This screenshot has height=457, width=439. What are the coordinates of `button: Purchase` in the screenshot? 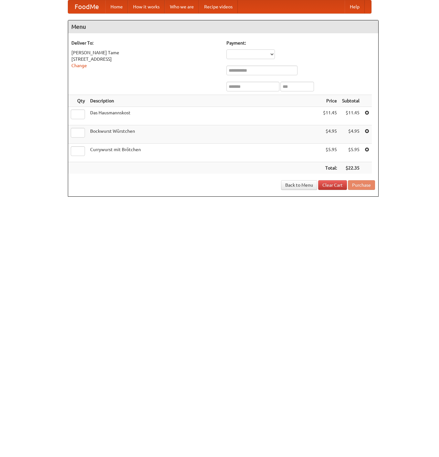 It's located at (361, 185).